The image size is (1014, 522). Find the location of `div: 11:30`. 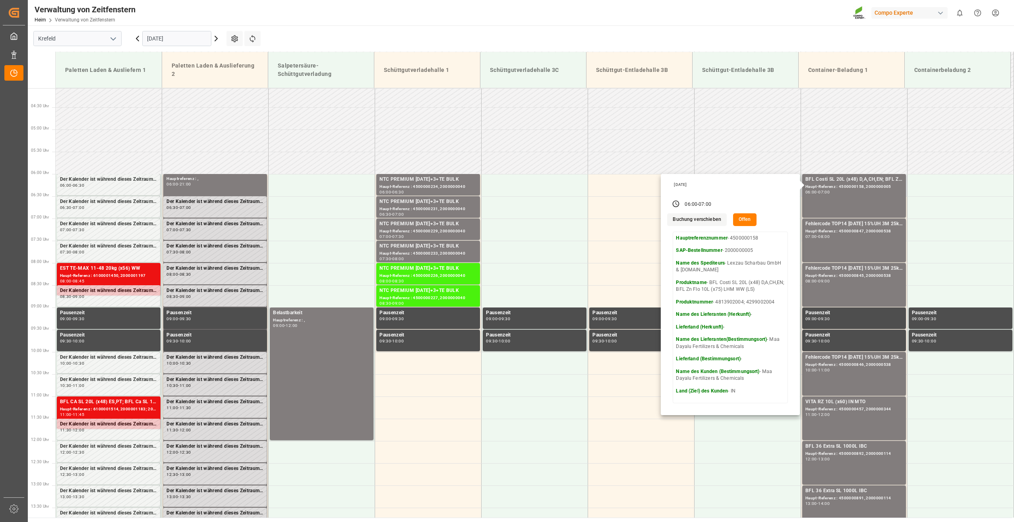

div: 11:30 is located at coordinates (66, 430).